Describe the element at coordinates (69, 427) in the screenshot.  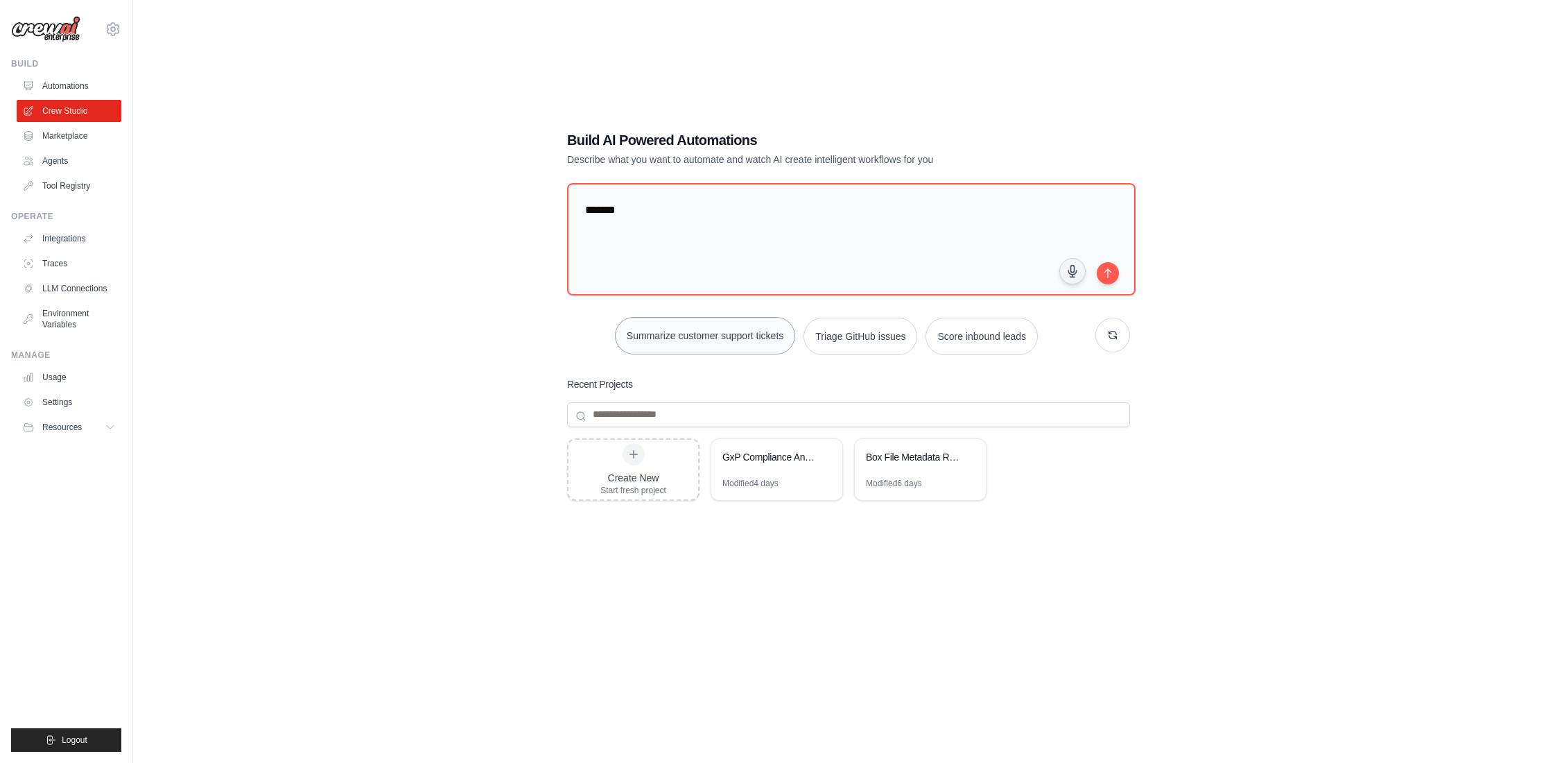
I see `button: Resources` at that location.